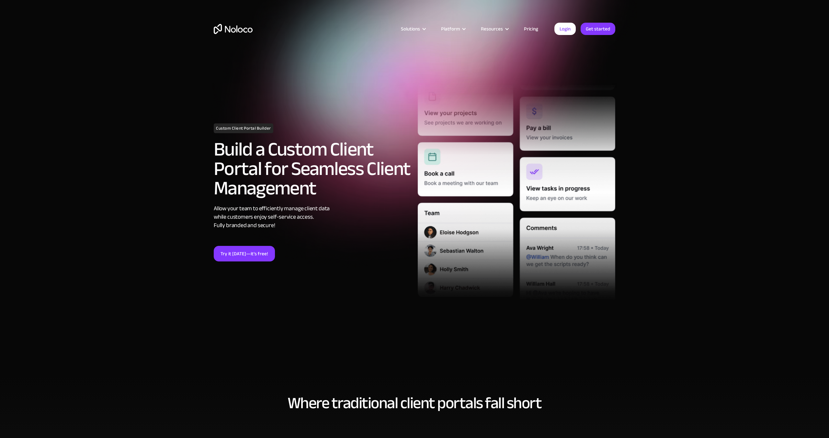 The height and width of the screenshot is (438, 829). Describe the element at coordinates (531, 29) in the screenshot. I see `a: Pricing` at that location.